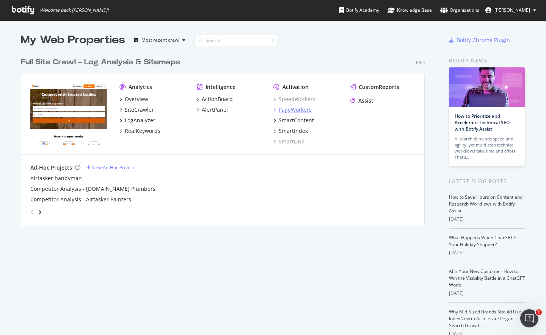 The height and width of the screenshot is (335, 546). Describe the element at coordinates (288, 142) in the screenshot. I see `div: SmartLink` at that location.